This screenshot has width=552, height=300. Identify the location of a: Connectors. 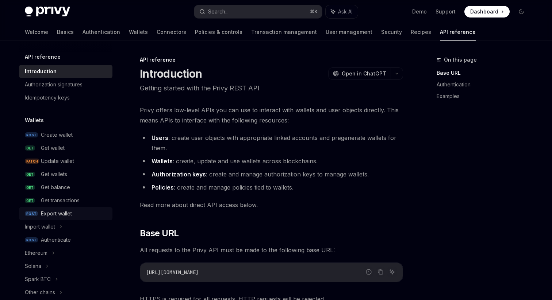
(171, 32).